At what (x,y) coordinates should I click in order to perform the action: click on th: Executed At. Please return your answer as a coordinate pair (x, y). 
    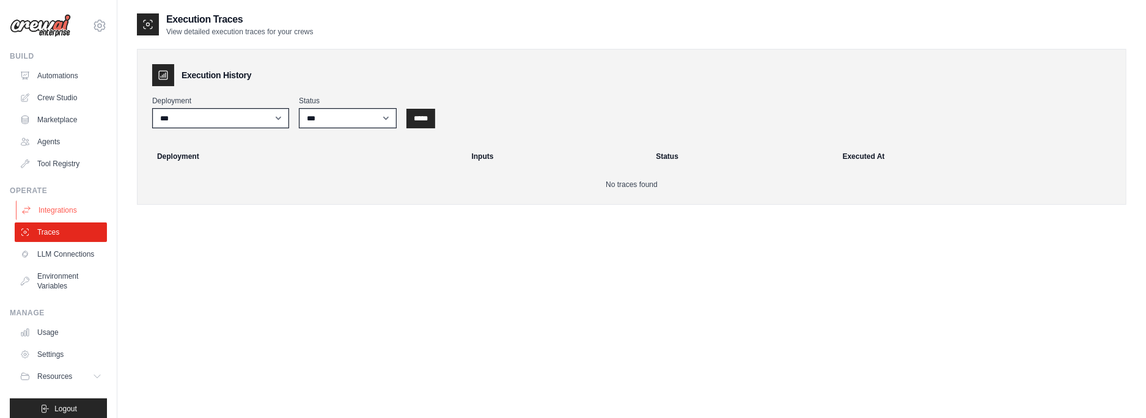
    Looking at the image, I should click on (978, 156).